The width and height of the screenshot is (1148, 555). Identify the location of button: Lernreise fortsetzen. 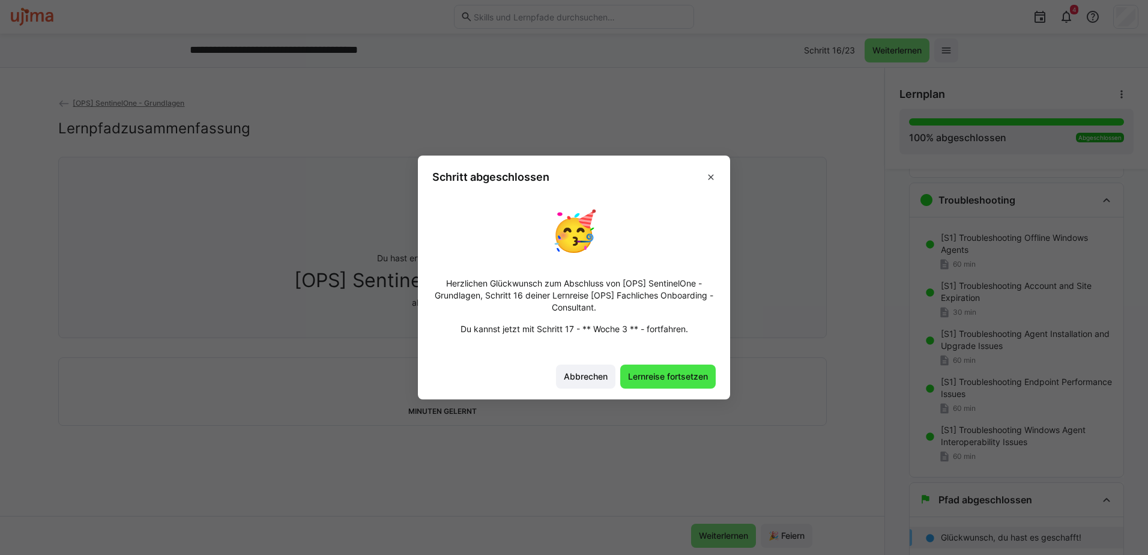
(667, 376).